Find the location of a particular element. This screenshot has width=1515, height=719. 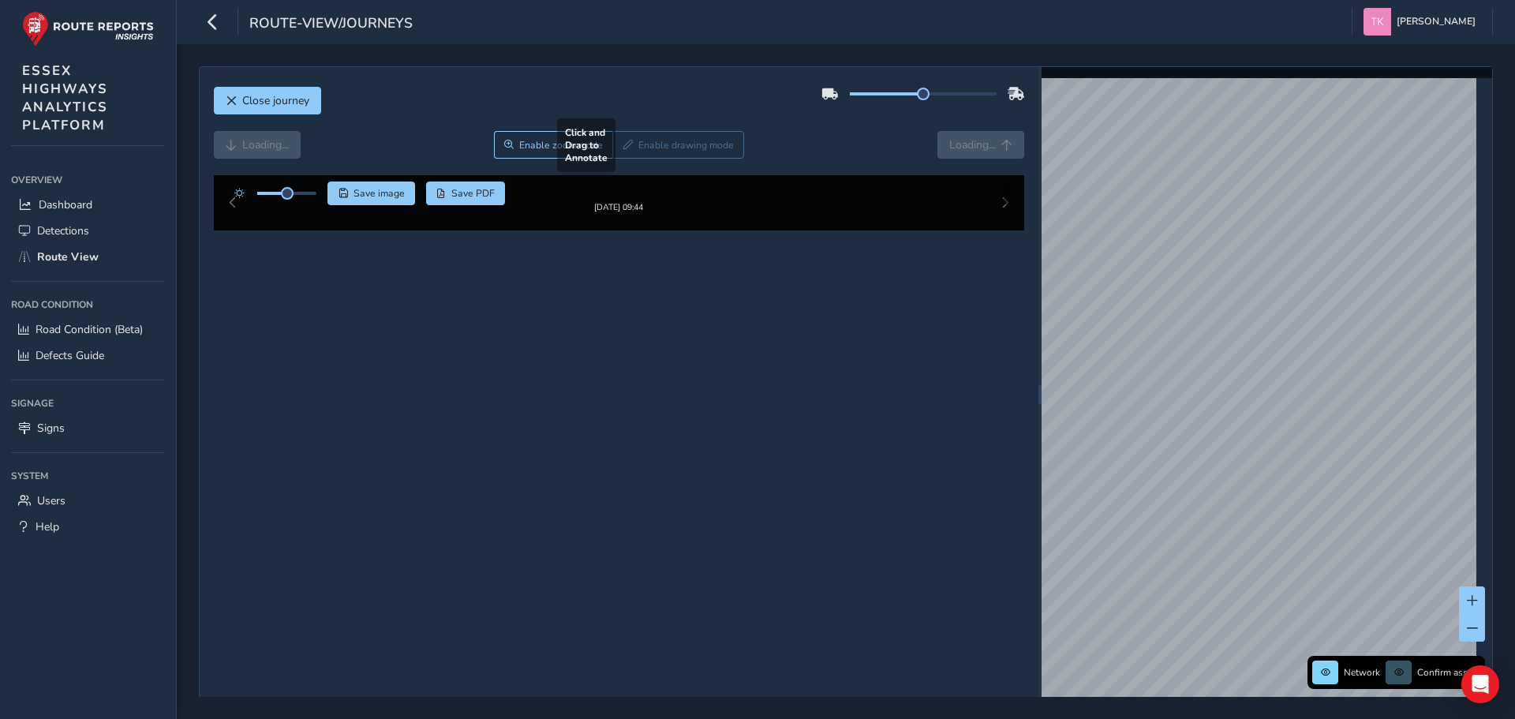

a: Users is located at coordinates (88, 500).